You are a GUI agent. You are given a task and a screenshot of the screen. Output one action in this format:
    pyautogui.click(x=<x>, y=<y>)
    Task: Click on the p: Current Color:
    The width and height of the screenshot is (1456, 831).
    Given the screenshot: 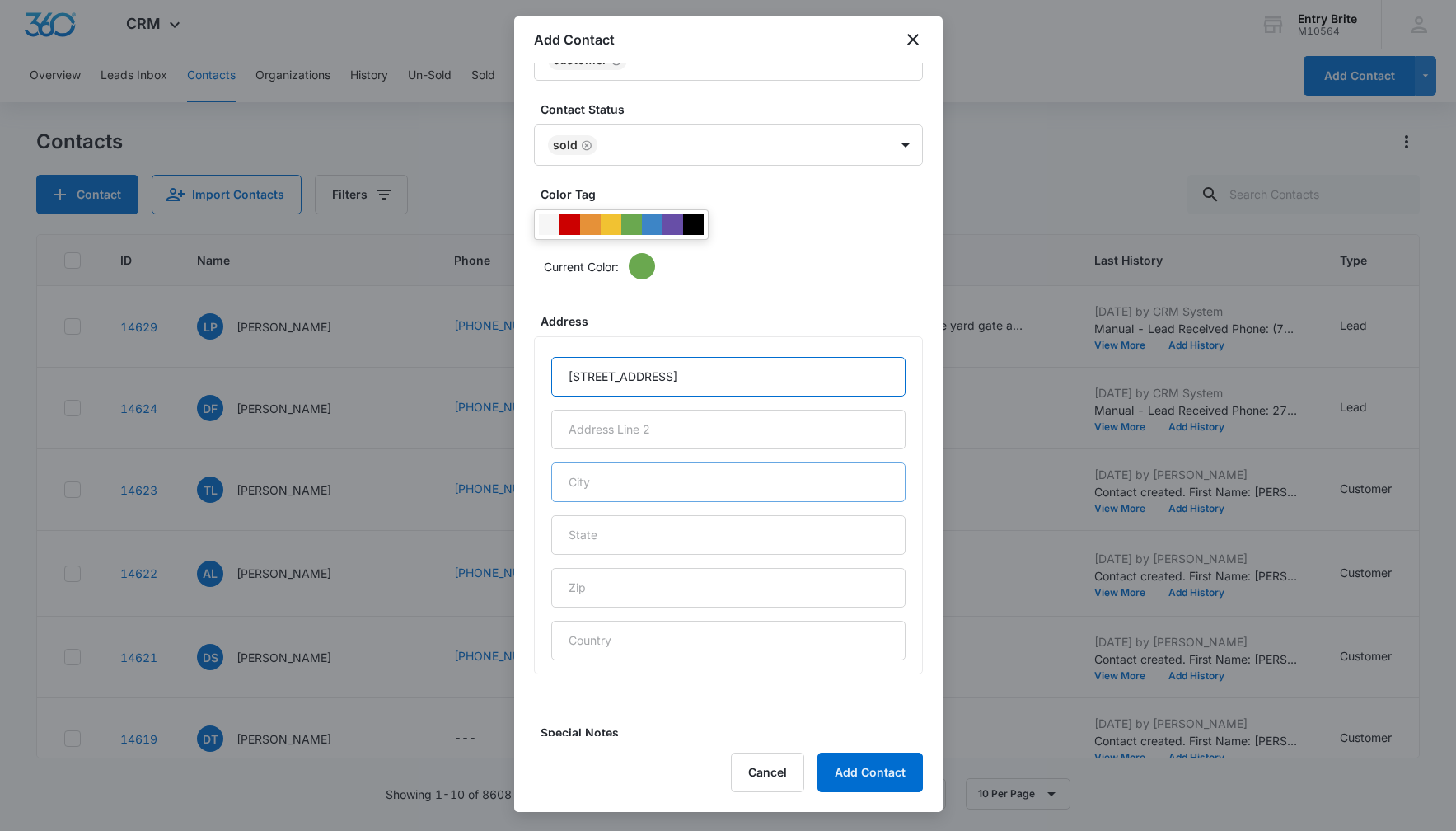 What is the action you would take?
    pyautogui.click(x=581, y=266)
    